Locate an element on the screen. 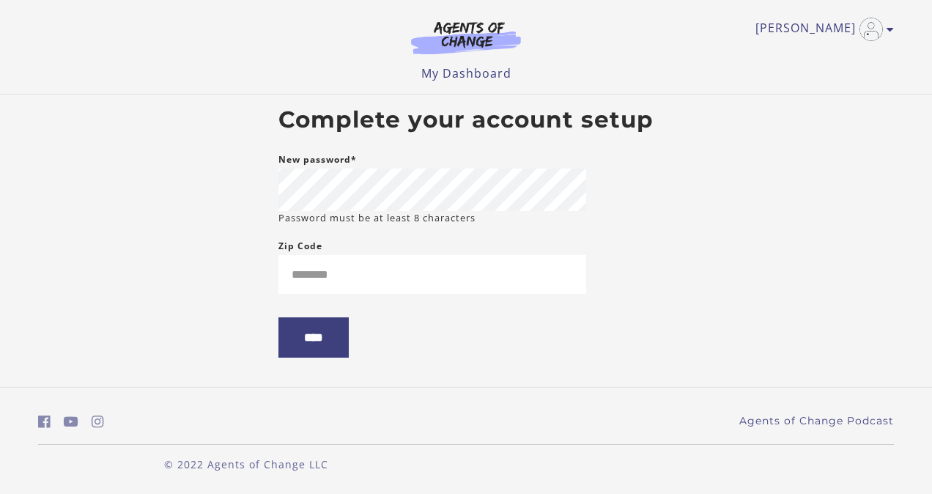  a: Agents of Change Podcast is located at coordinates (816, 421).